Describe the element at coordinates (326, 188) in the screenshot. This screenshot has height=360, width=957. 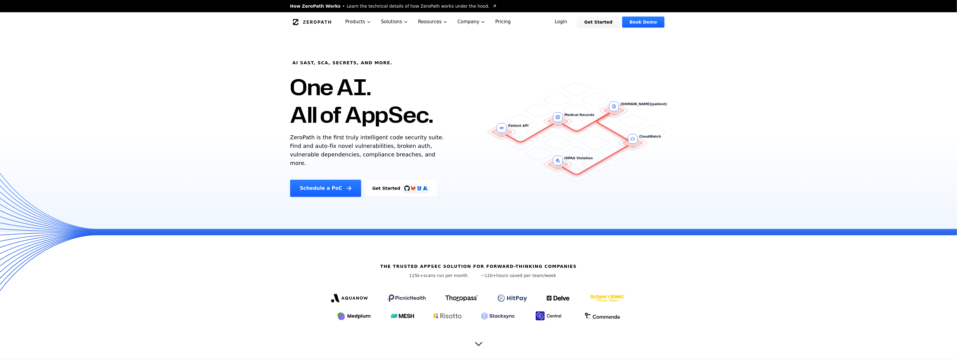
I see `a: Schedule a PoC` at that location.